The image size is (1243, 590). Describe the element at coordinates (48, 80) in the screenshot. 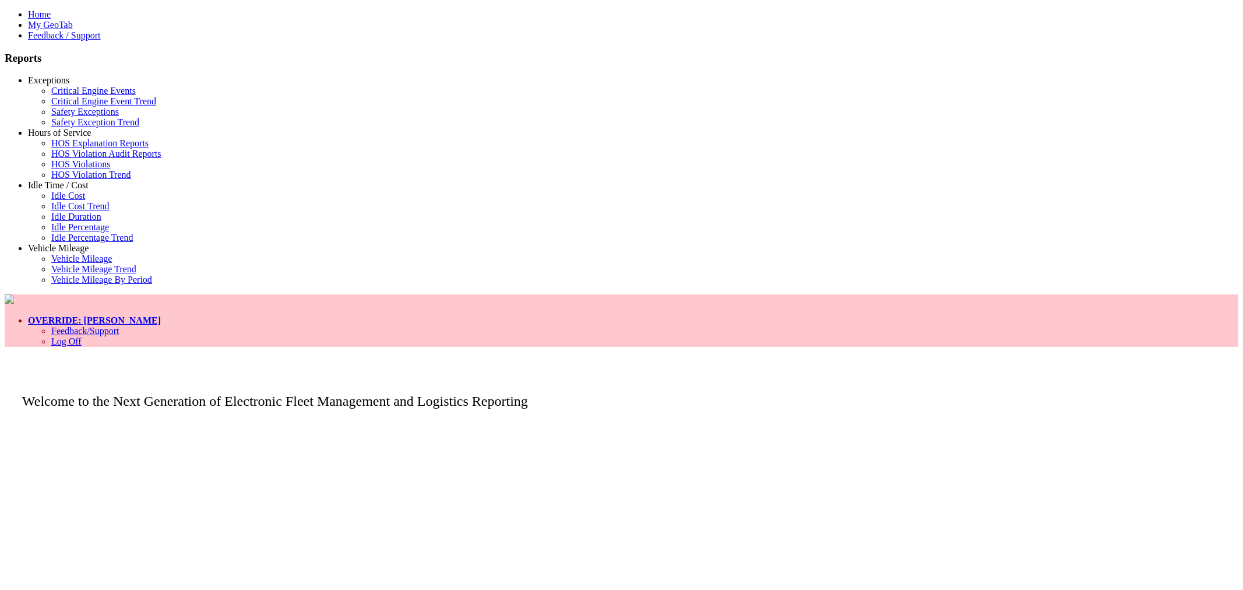

I see `a: Exceptions` at that location.